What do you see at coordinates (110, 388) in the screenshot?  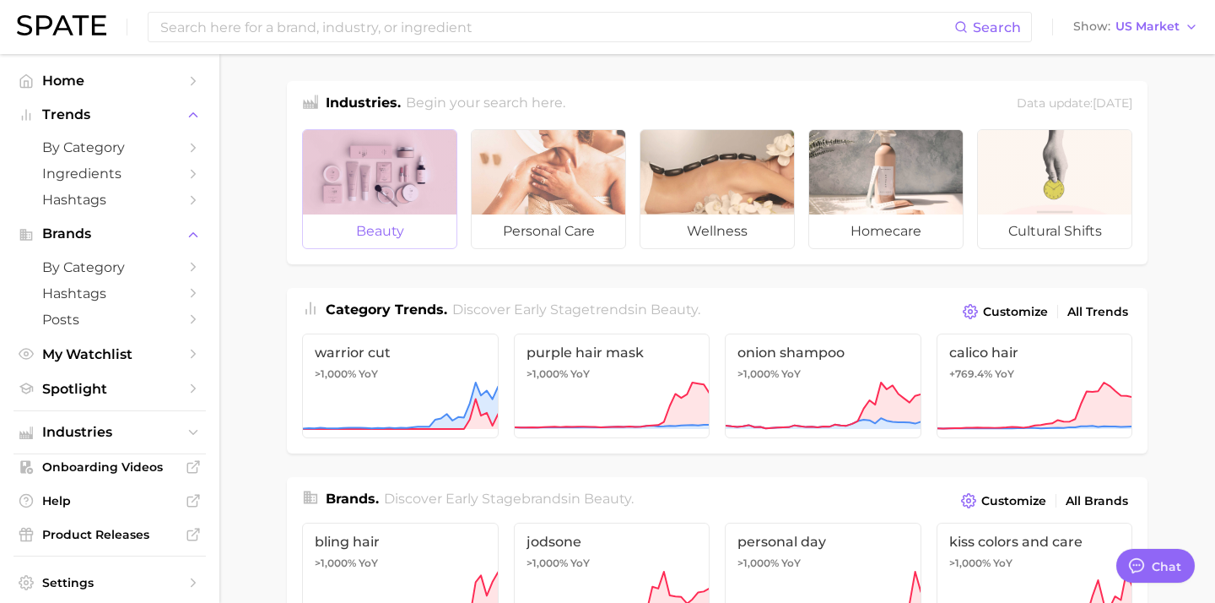 I see `span: Spotlight` at bounding box center [110, 388].